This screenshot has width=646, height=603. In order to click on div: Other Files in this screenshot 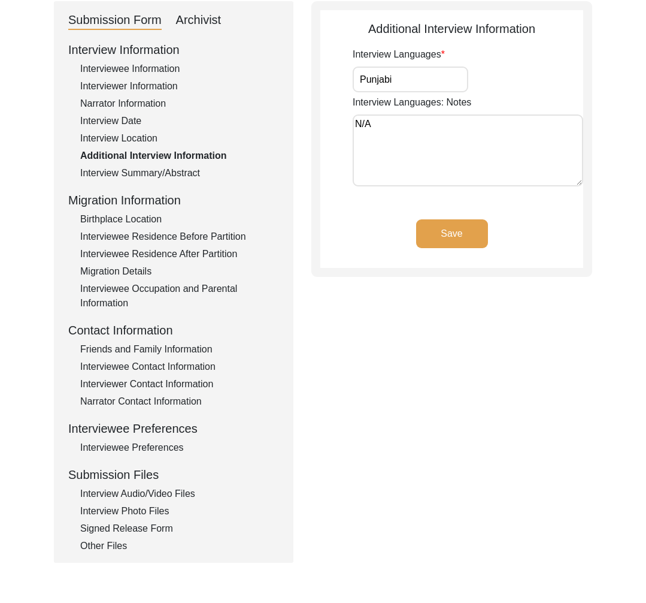, I will do `click(180, 546)`.